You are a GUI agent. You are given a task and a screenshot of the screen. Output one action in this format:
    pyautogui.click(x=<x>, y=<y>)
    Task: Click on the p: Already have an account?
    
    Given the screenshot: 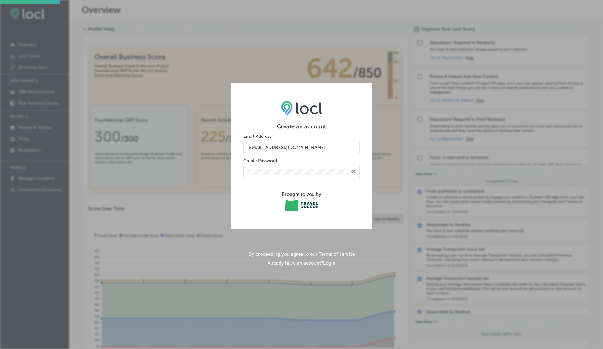 What is the action you would take?
    pyautogui.click(x=301, y=263)
    